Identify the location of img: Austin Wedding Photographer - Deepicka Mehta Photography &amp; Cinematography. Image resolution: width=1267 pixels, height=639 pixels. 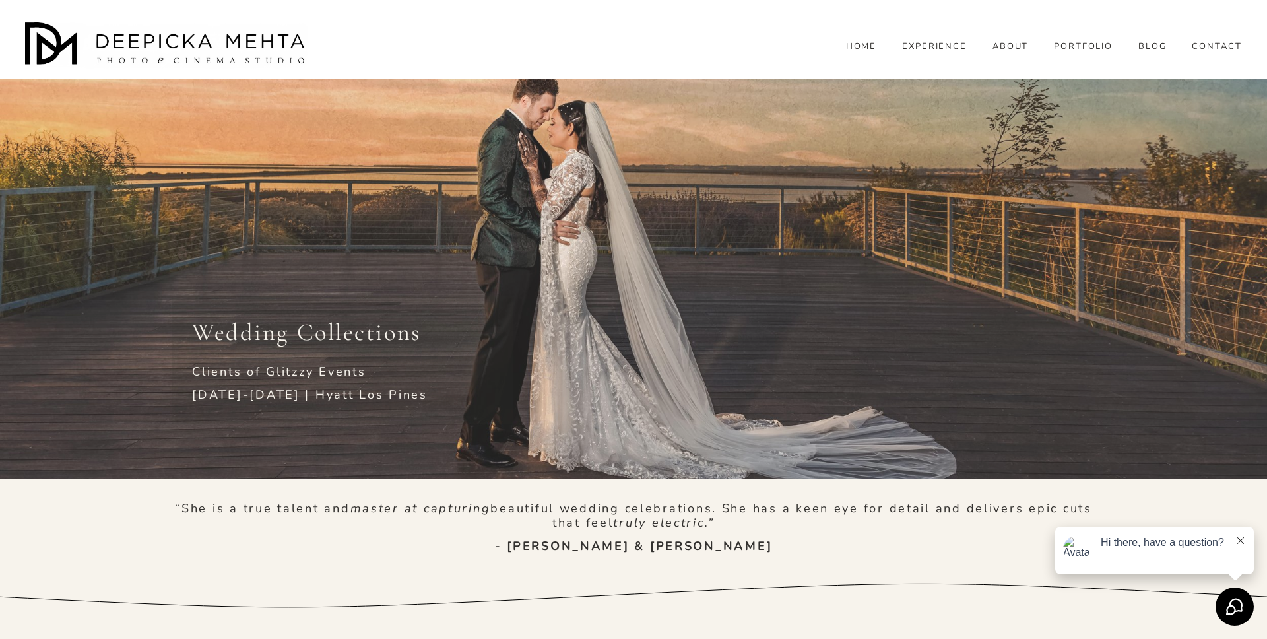
(167, 46).